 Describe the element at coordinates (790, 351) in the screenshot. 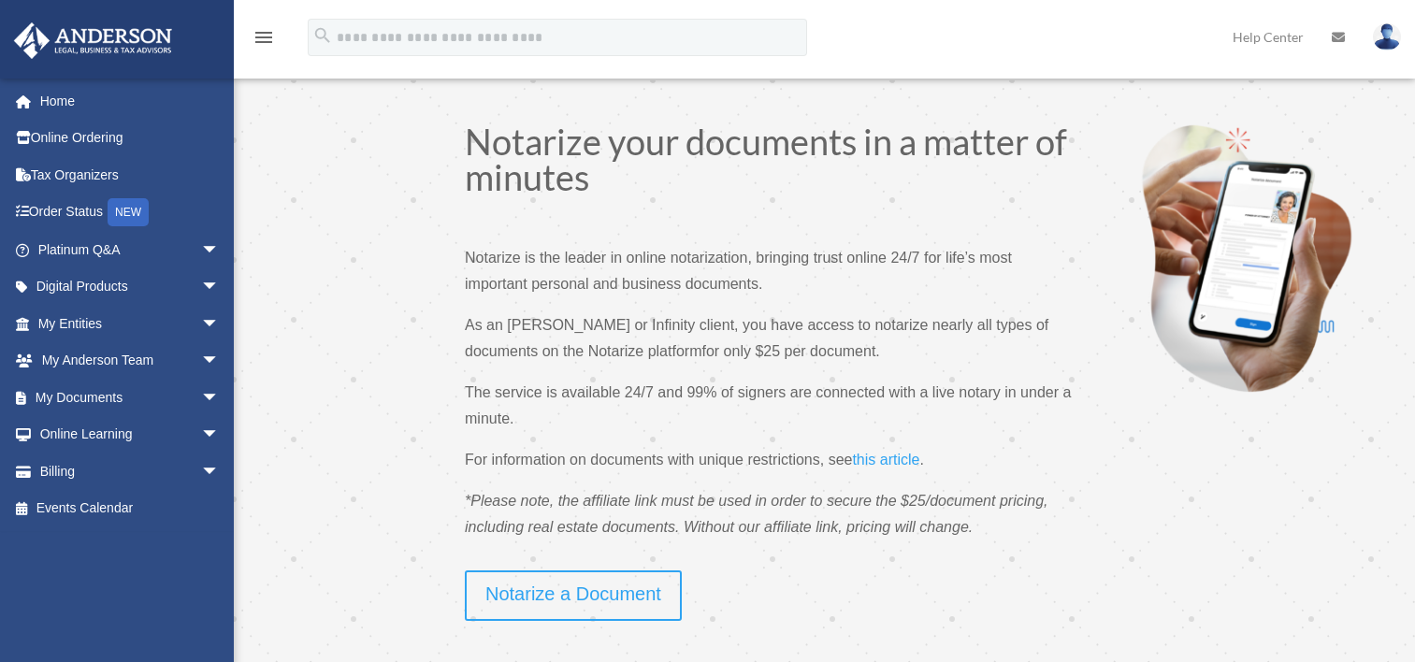

I see `span: for only $25 per document.` at that location.